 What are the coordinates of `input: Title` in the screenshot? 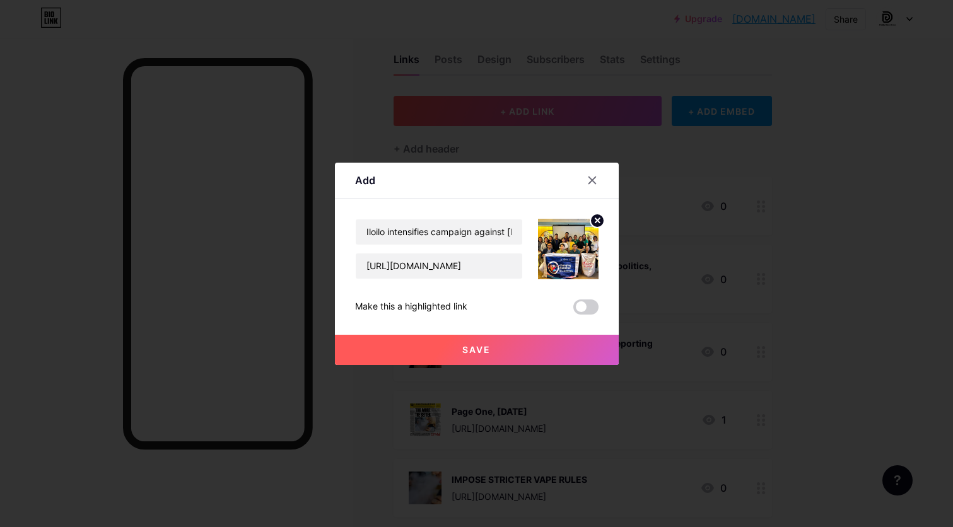 It's located at (439, 232).